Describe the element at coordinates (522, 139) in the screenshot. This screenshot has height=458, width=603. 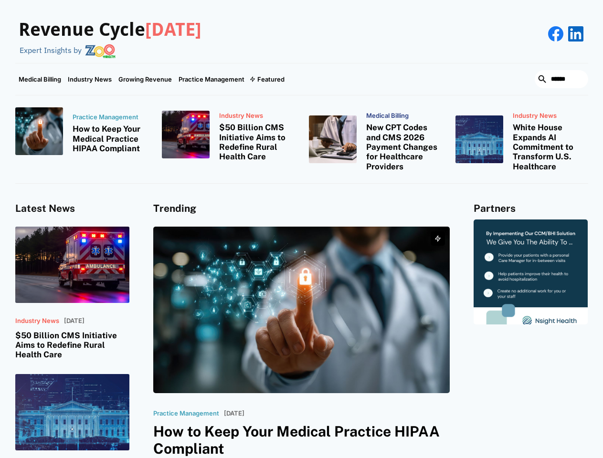
I see `a: Industry NewsWhite House Expands AI Commitment to Transform U.S. Healthcare` at that location.